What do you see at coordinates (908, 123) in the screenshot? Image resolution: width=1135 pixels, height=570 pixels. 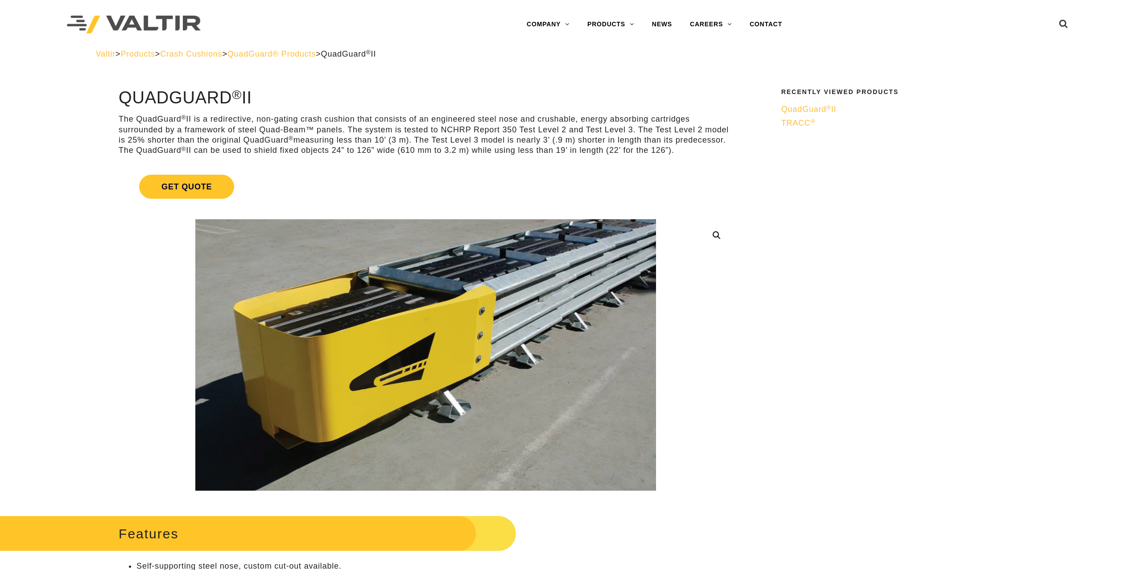 I see `a: TRACC®` at bounding box center [908, 123].